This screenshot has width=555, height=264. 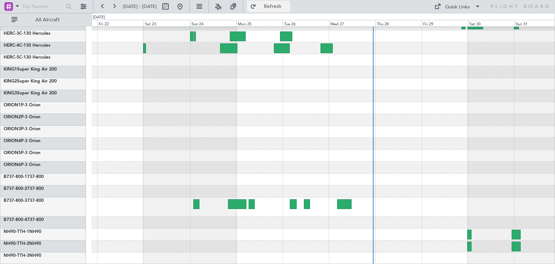 What do you see at coordinates (22, 244) in the screenshot?
I see `a: NH90-TTH-2NH90` at bounding box center [22, 244].